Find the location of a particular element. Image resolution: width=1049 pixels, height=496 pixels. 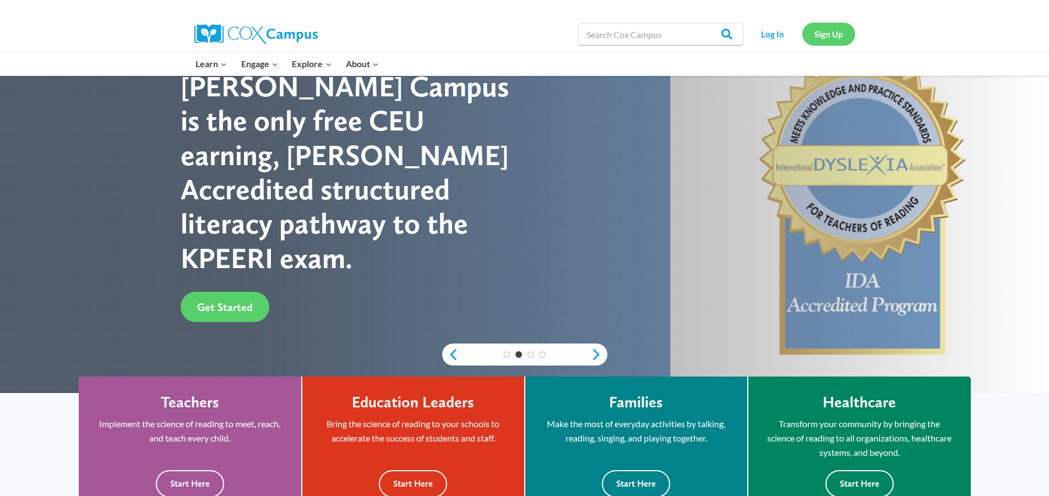

img: Cox Campus is located at coordinates (256, 34).